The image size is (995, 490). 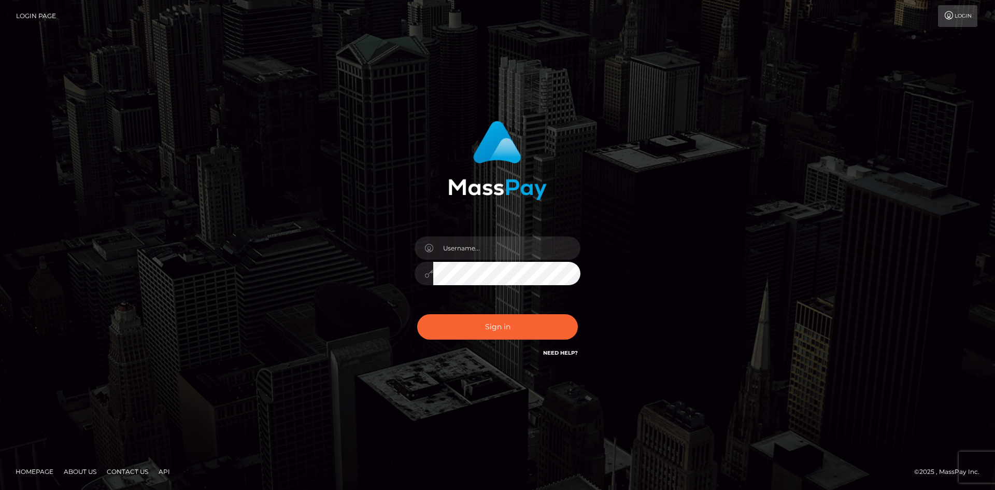 I want to click on input: Username..., so click(x=507, y=248).